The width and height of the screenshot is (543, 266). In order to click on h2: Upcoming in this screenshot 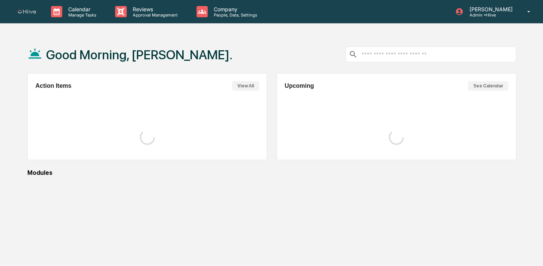, I will do `click(299, 86)`.